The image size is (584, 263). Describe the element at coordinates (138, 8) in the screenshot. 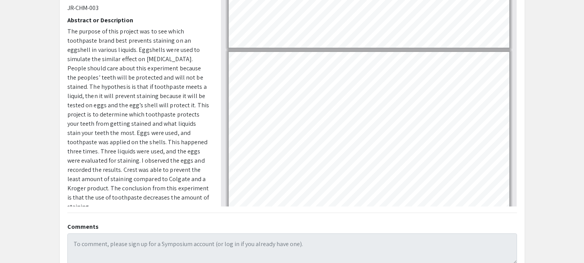

I see `p: JR-CHM-003` at that location.